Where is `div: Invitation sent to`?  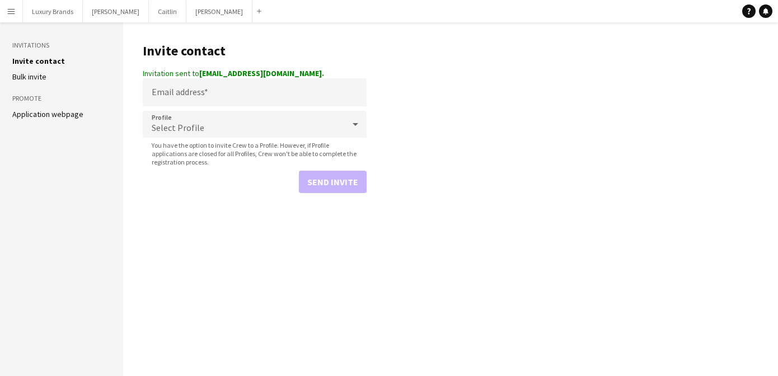
div: Invitation sent to is located at coordinates (255, 73).